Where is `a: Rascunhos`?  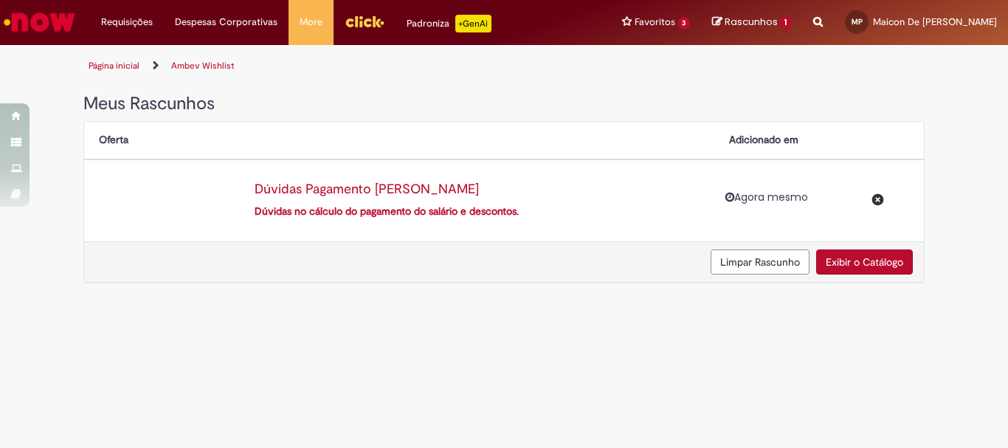
a: Rascunhos is located at coordinates (751, 22).